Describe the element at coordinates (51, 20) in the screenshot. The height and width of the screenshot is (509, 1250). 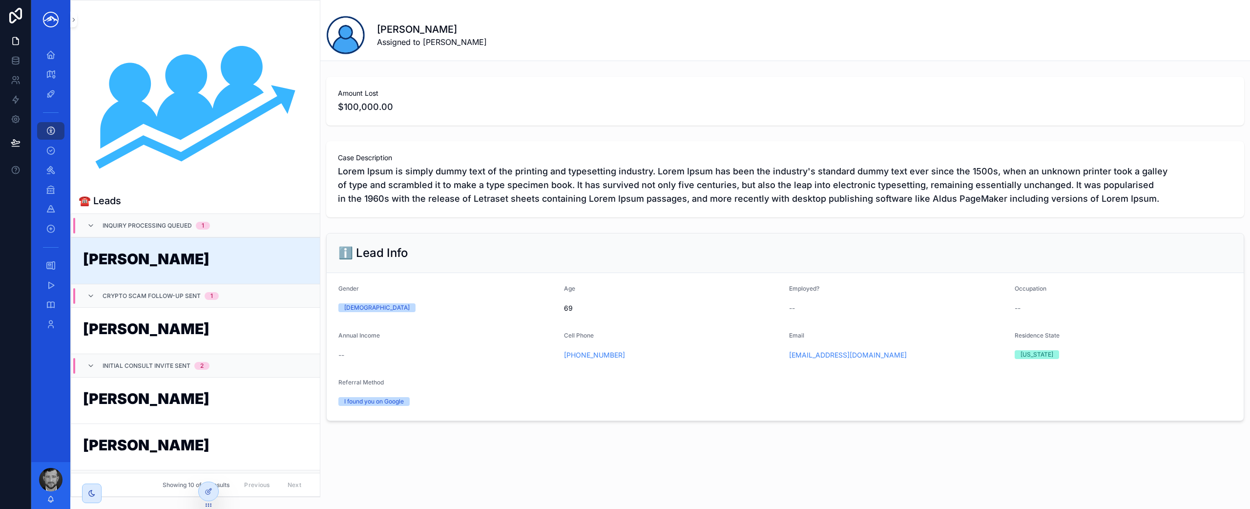
I see `img: App logo` at that location.